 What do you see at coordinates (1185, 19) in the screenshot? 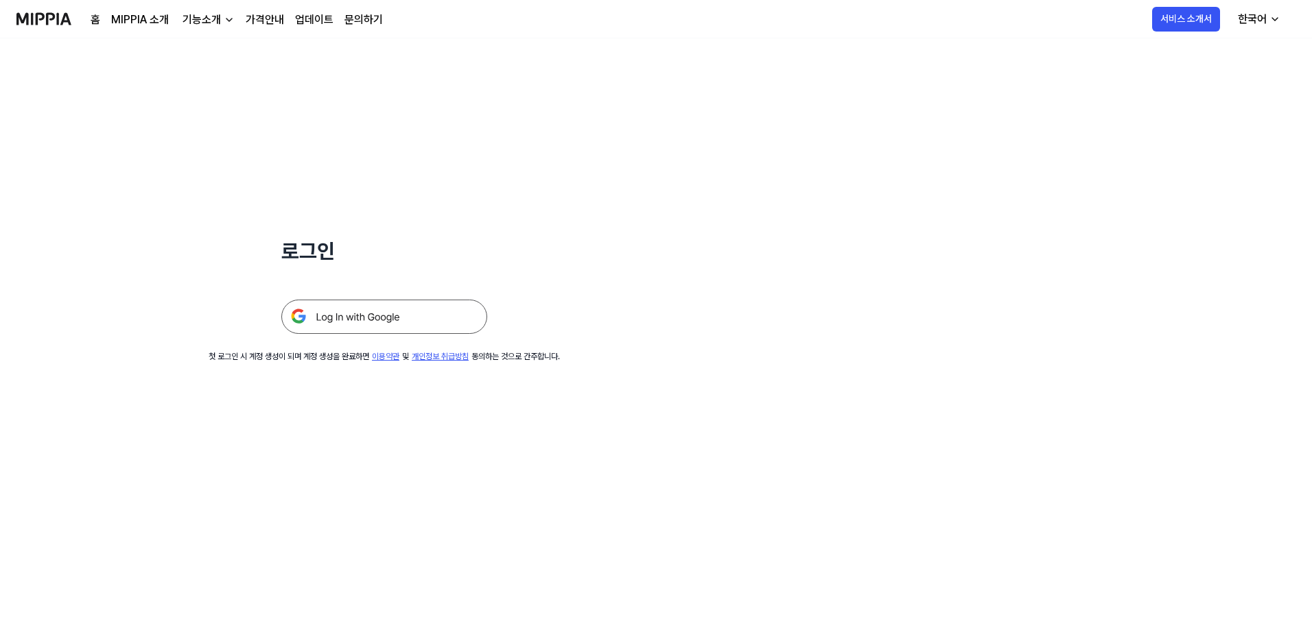
I see `a: 서비스 소개서` at bounding box center [1185, 19].